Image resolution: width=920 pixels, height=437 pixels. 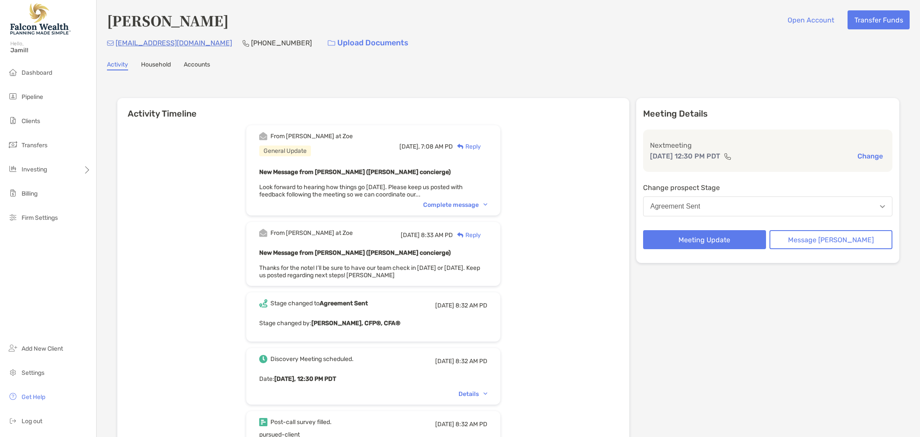 What do you see at coordinates (32, 97) in the screenshot?
I see `span: Pipeline` at bounding box center [32, 97].